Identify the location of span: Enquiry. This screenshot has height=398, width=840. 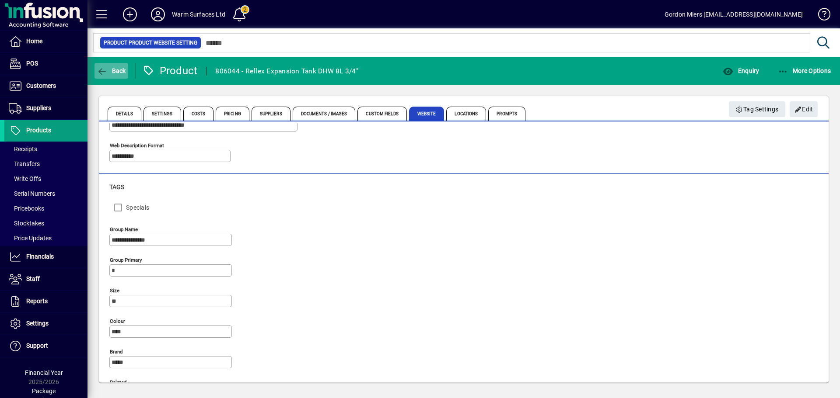
(741, 71).